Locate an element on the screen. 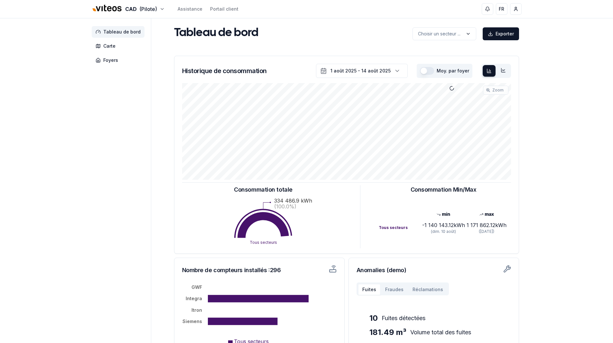  span: 10 is located at coordinates (374, 318).